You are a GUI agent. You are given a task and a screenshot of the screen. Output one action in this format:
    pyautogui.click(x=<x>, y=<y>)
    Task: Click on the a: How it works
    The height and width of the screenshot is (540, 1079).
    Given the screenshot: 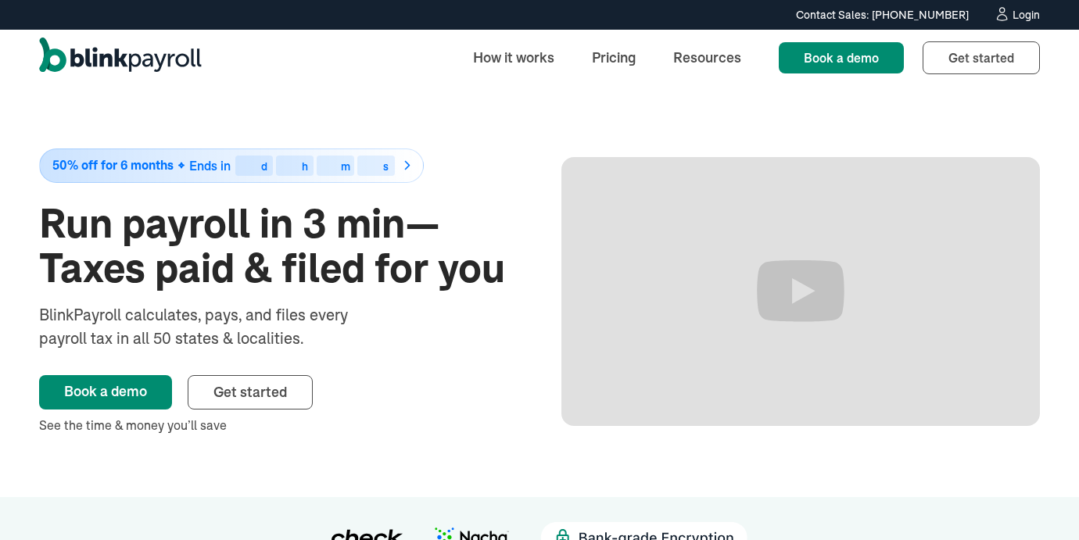 What is the action you would take?
    pyautogui.click(x=514, y=57)
    